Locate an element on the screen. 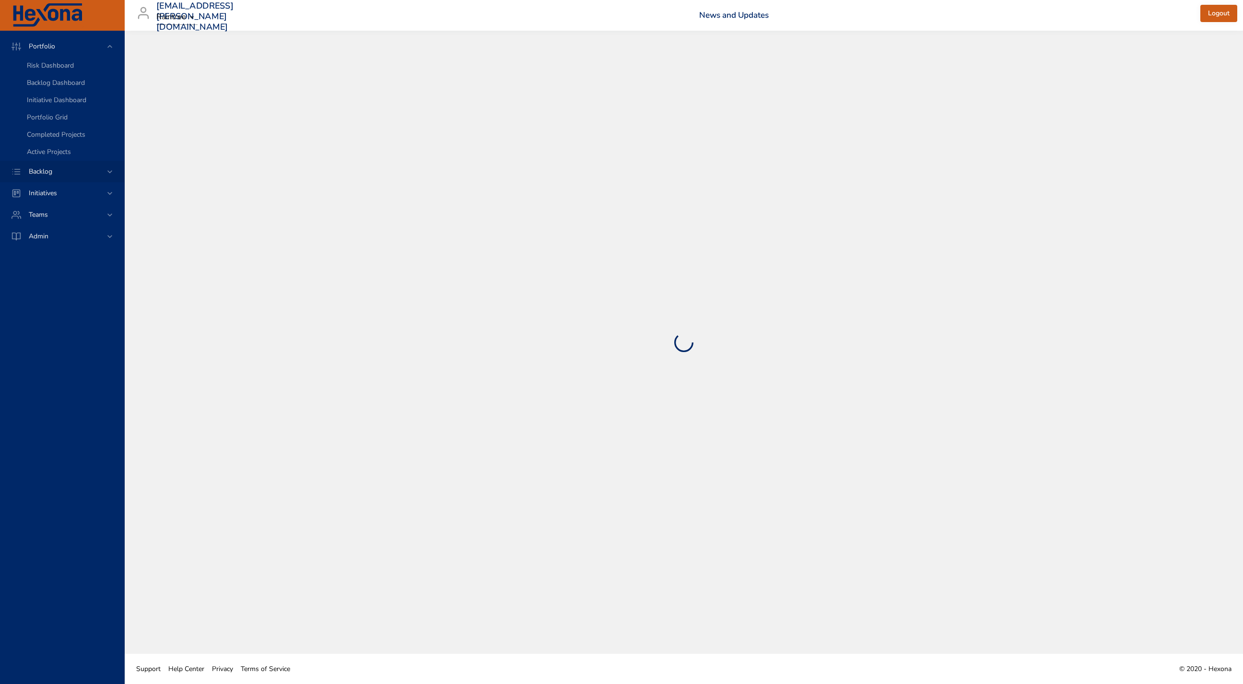  button: Logout is located at coordinates (1219, 13).